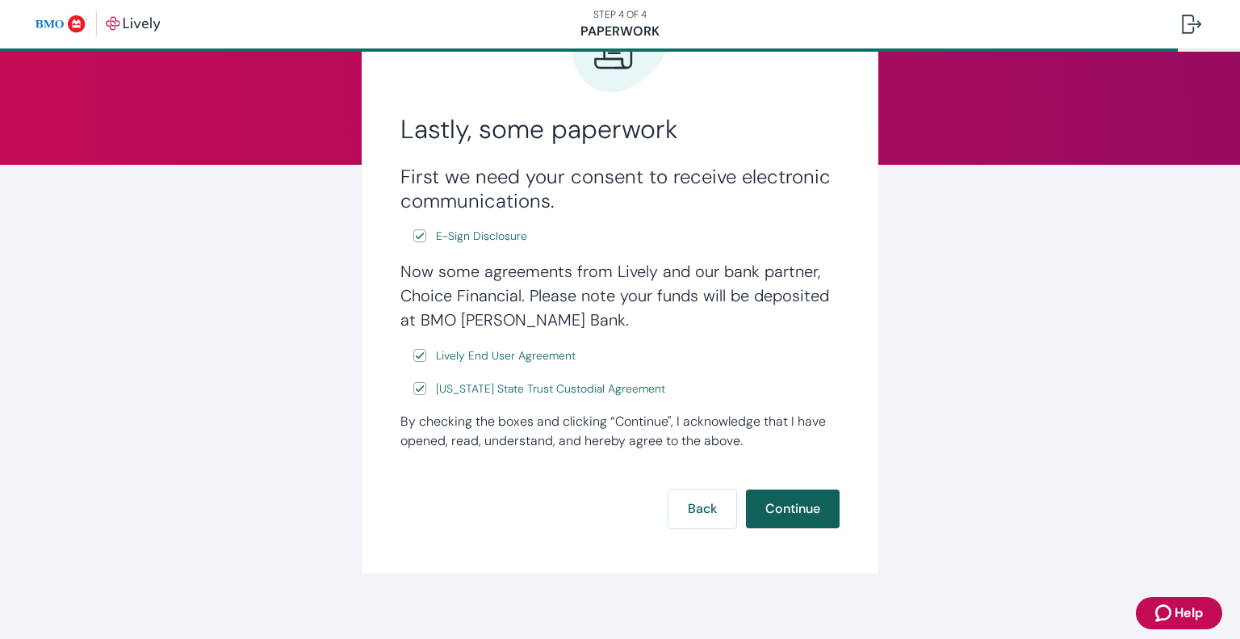 The height and width of the screenshot is (639, 1240). What do you see at coordinates (1179, 613) in the screenshot?
I see `button: Zendesk support iconHelp` at bounding box center [1179, 613].